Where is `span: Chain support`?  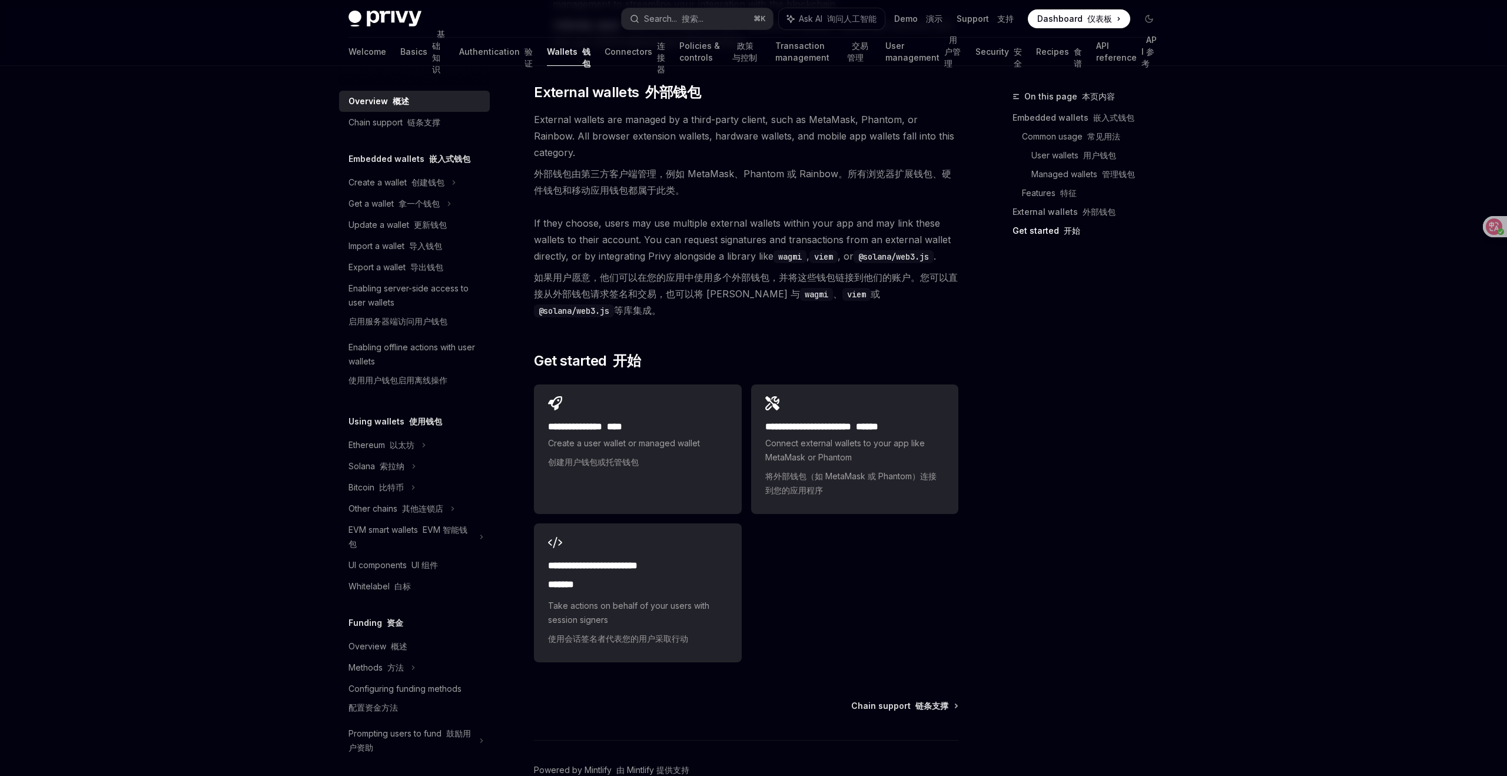 span: Chain support is located at coordinates (900, 706).